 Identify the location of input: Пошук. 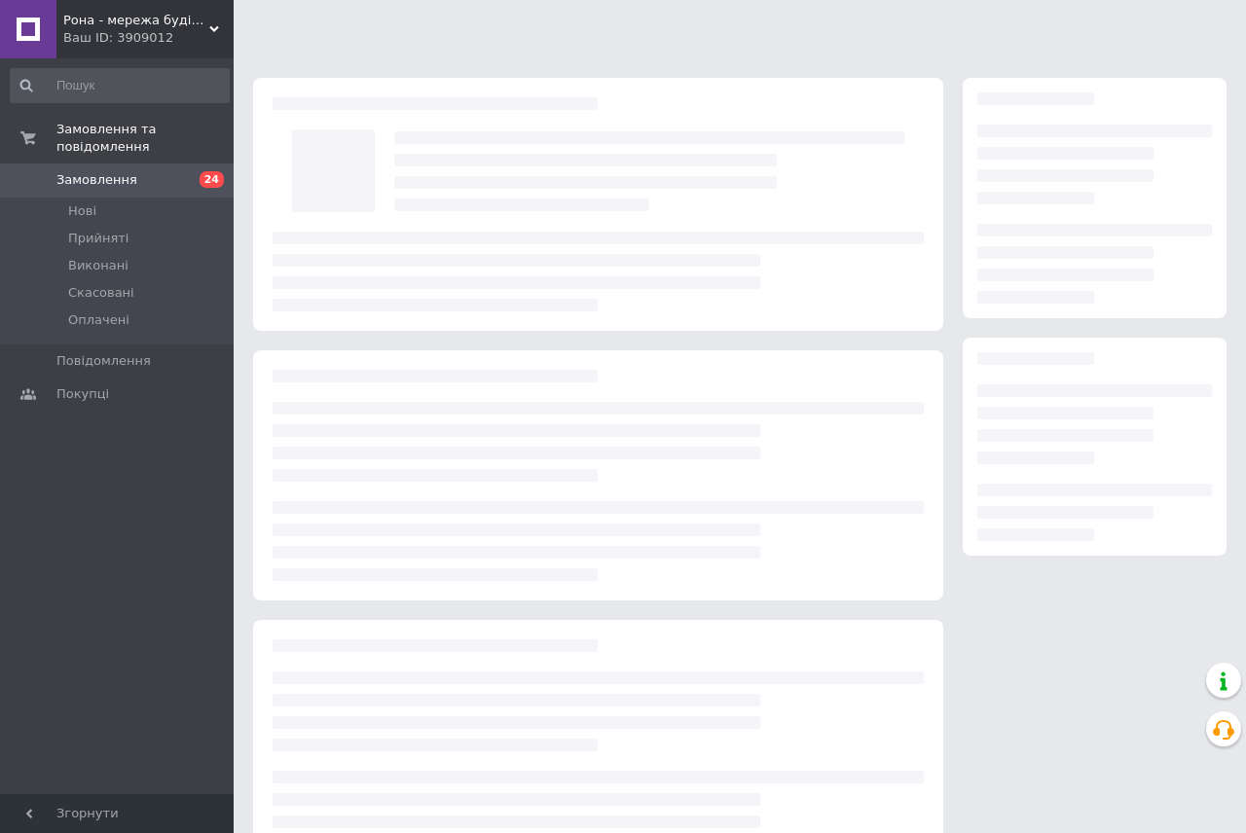
(120, 86).